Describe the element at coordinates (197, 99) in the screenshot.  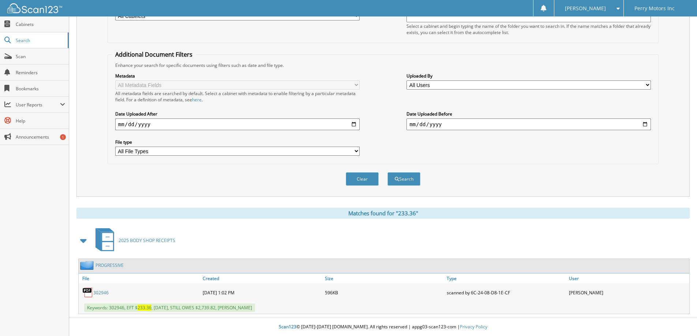
I see `a: here` at that location.